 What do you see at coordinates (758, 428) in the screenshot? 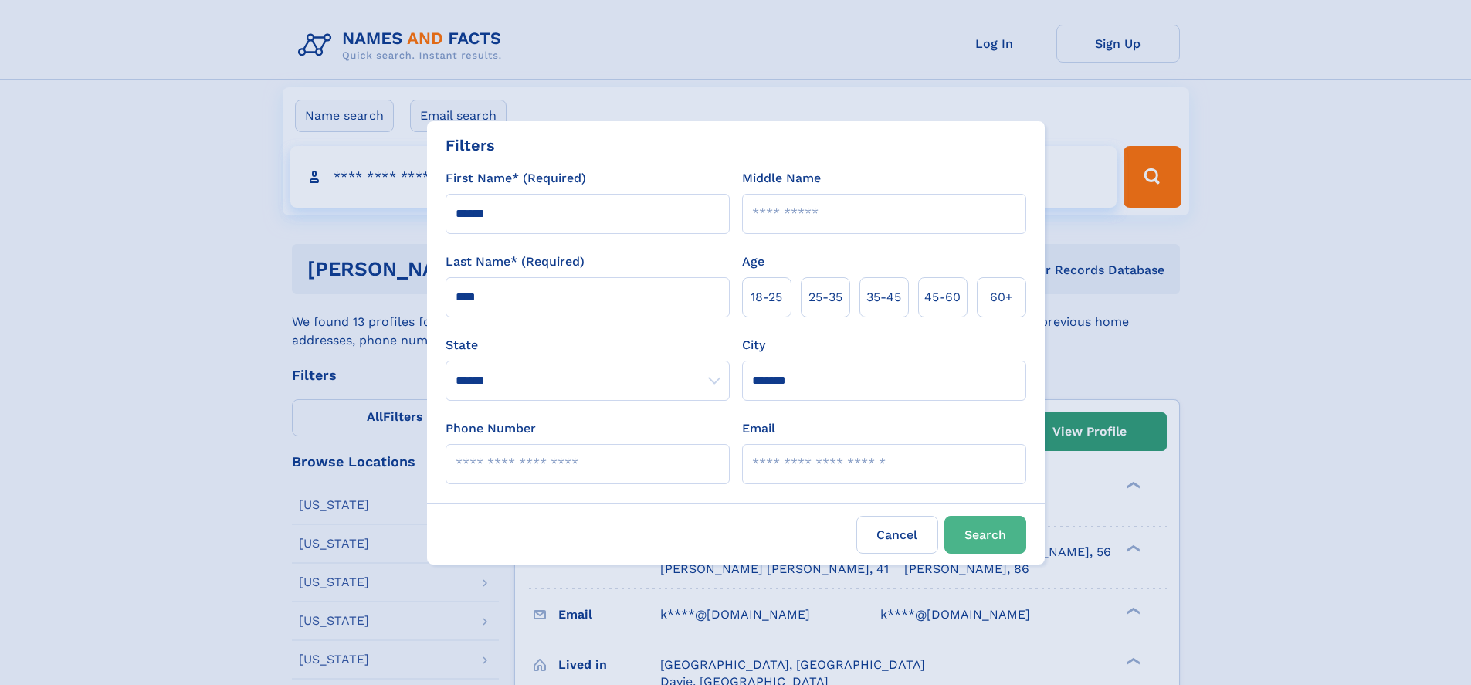
I see `label: Email` at bounding box center [758, 428].